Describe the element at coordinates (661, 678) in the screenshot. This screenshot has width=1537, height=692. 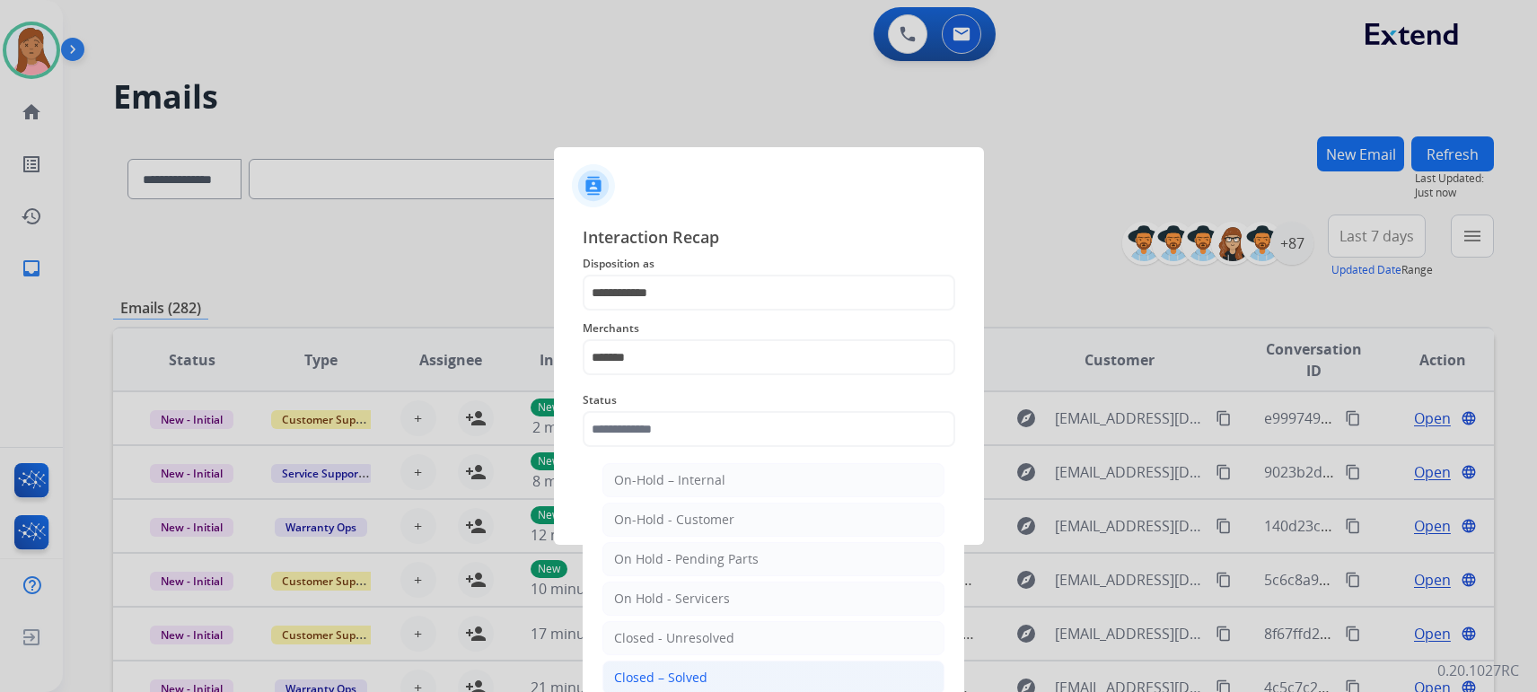
I see `div: Closed – Solved` at that location.